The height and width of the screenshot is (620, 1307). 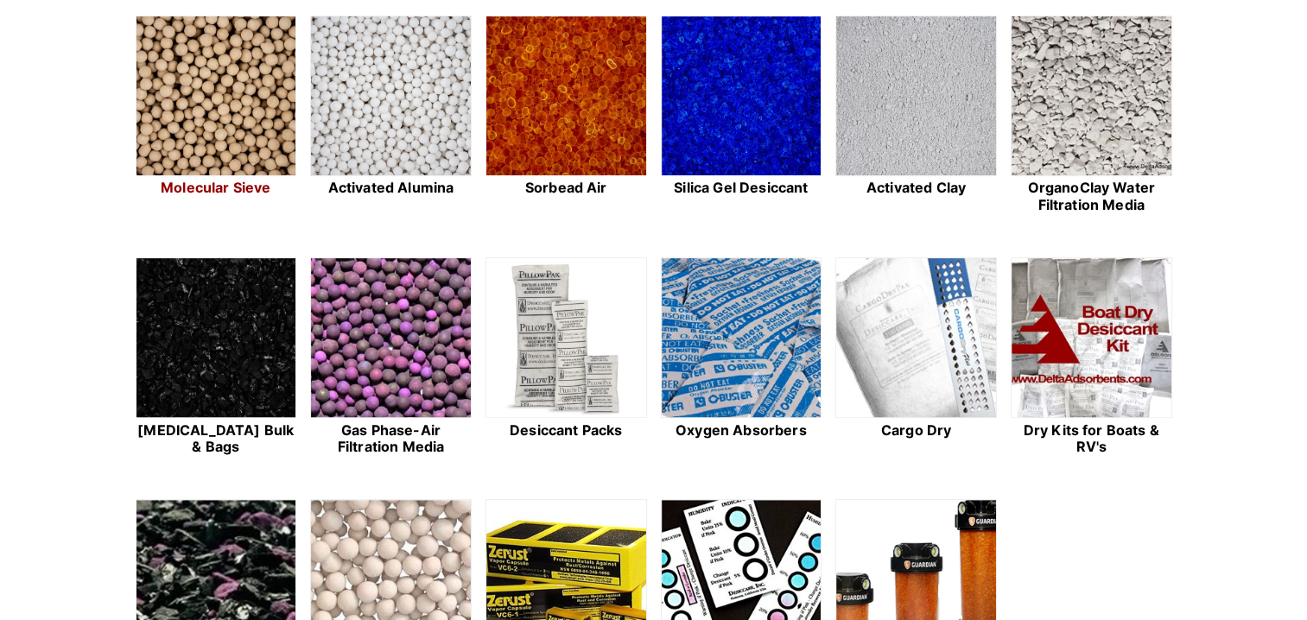 I want to click on a: Activated Clay, so click(x=916, y=116).